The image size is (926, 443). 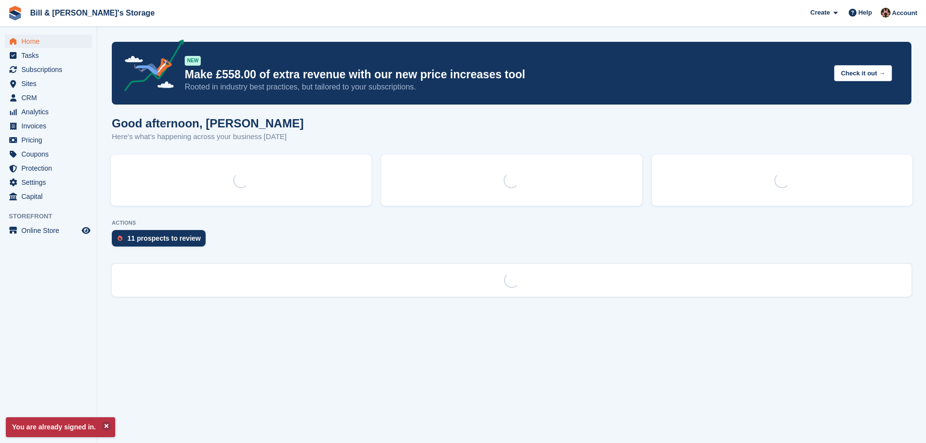 I want to click on span: Invoices, so click(x=51, y=126).